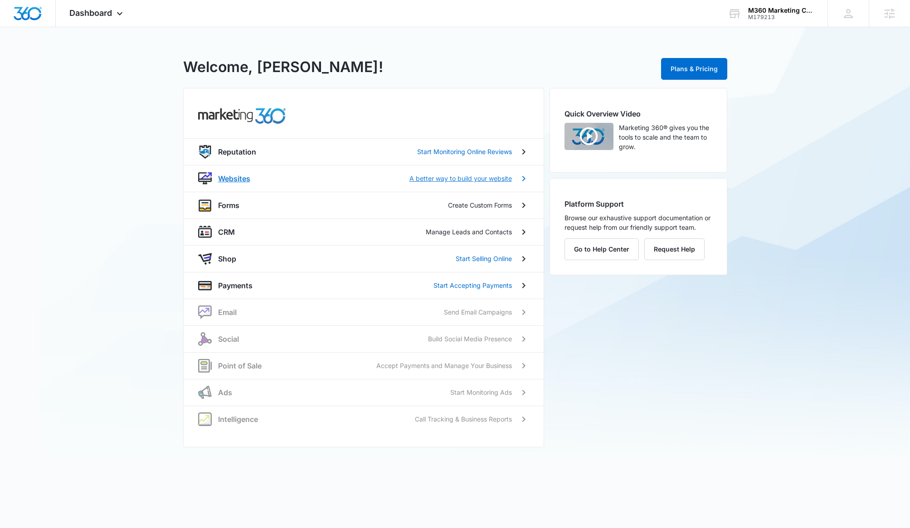 The height and width of the screenshot is (528, 910). Describe the element at coordinates (364, 258) in the screenshot. I see `a: shopAppShopStart Selling Online` at that location.